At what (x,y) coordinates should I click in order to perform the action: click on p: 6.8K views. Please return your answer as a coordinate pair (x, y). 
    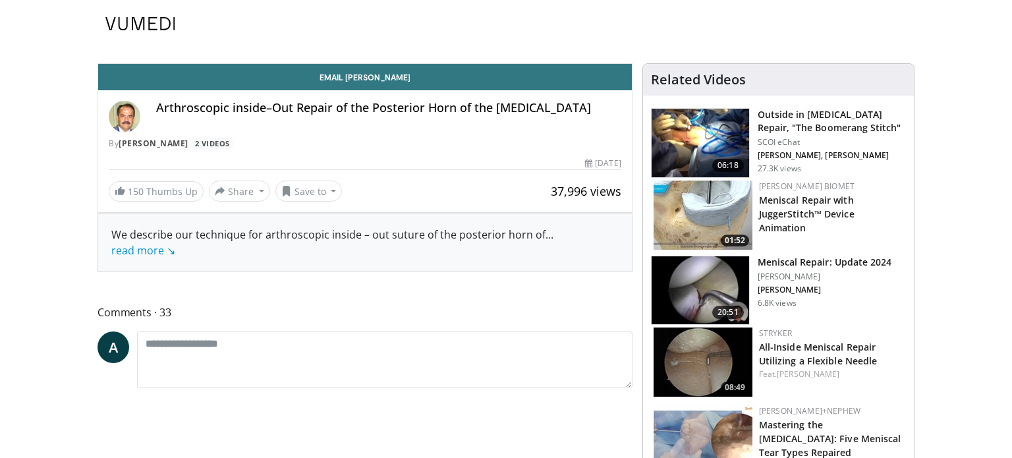
    Looking at the image, I should click on (777, 303).